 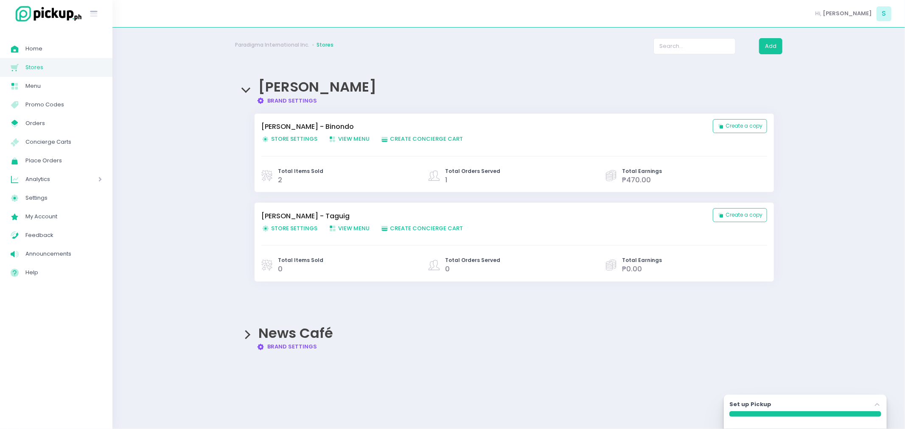 What do you see at coordinates (446, 180) in the screenshot?
I see `span: 1` at bounding box center [446, 180].